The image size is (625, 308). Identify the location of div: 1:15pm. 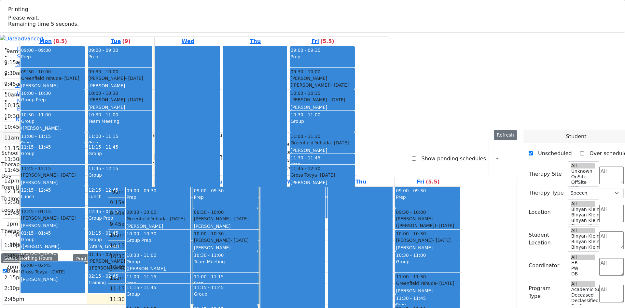
(14, 234).